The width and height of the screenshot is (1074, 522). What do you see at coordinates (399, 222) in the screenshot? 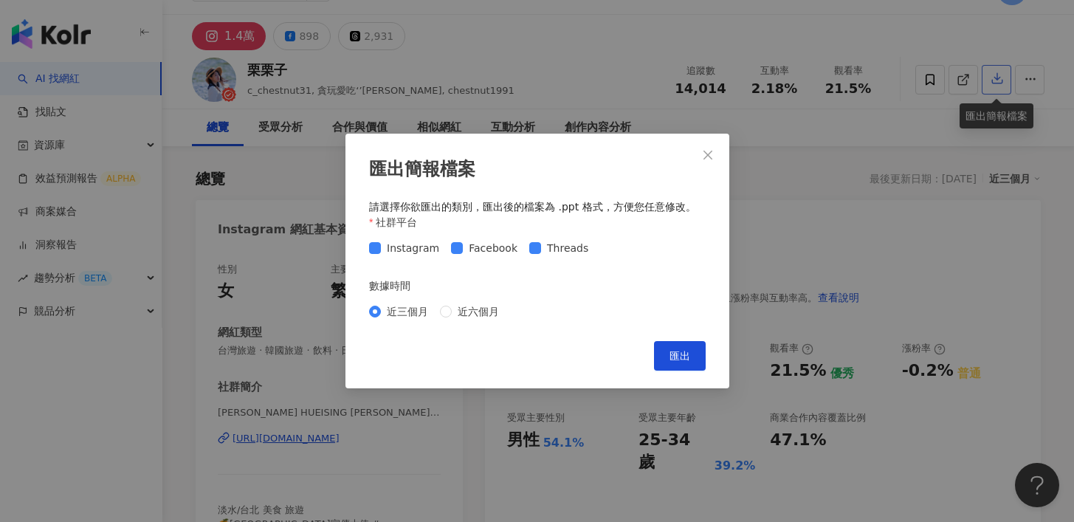
I see `label: 社群平台` at bounding box center [399, 222].